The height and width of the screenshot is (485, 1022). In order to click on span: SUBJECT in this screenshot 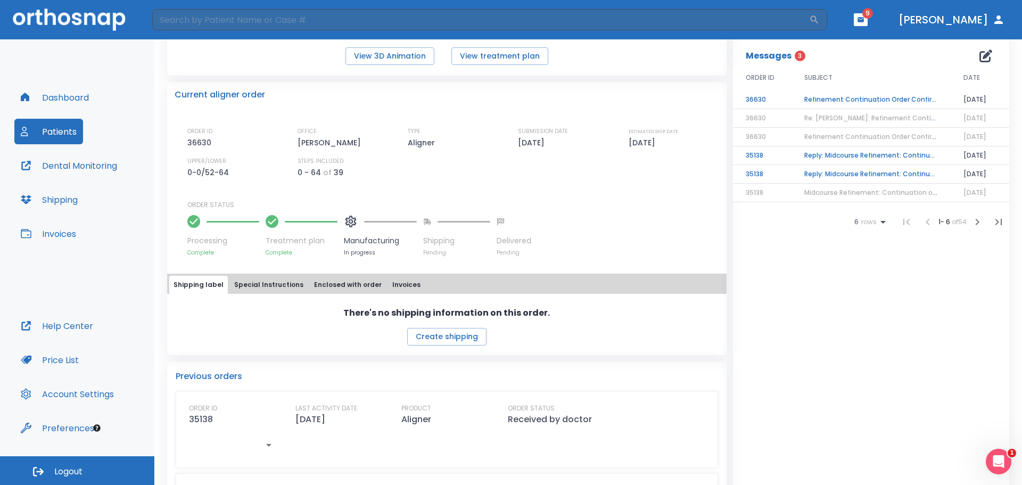, I will do `click(818, 78)`.